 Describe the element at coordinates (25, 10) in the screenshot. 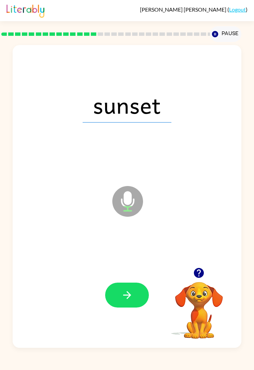

I see `img: Literably` at that location.